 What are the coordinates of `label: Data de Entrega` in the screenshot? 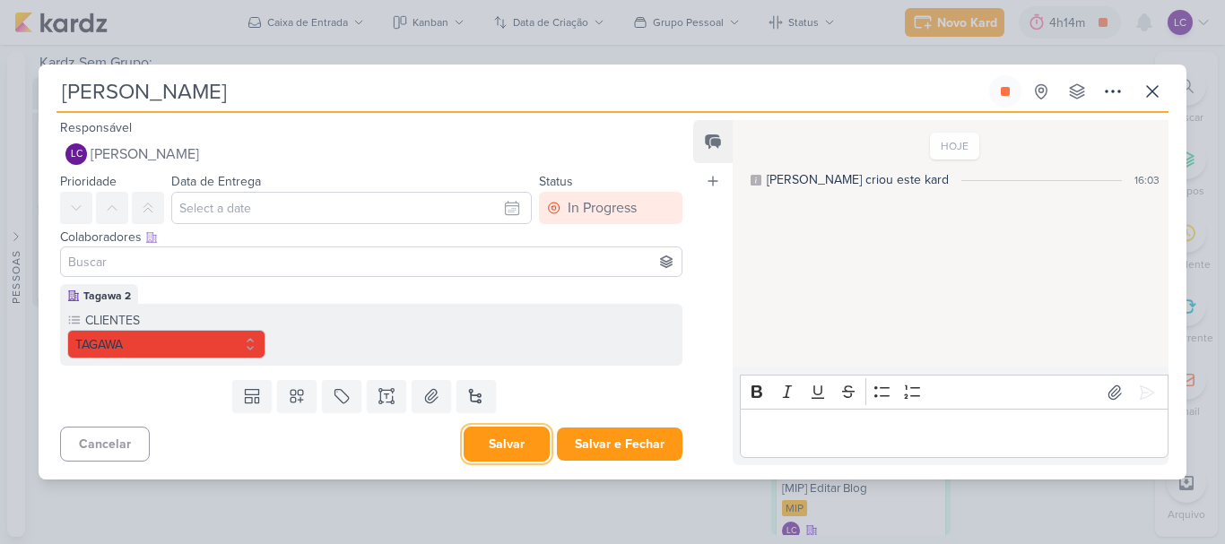 It's located at (216, 181).